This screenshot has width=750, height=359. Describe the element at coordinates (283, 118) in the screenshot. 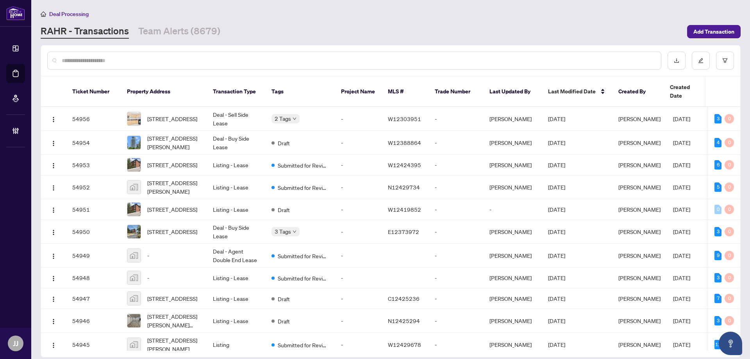

I see `span: 2 Tags` at that location.